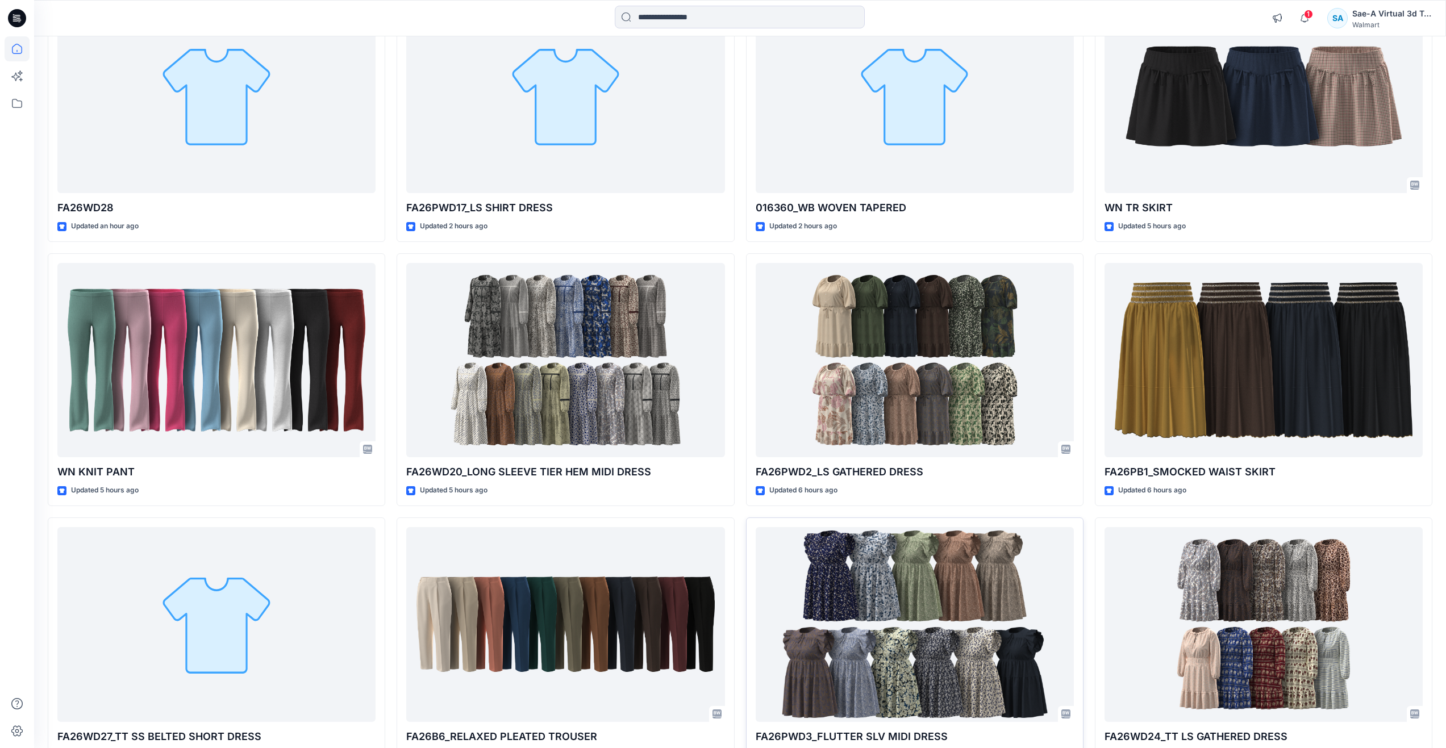 The height and width of the screenshot is (748, 1446). Describe the element at coordinates (1263, 472) in the screenshot. I see `p: FA26PB1_SMOCKED WAIST SKIRT` at that location.